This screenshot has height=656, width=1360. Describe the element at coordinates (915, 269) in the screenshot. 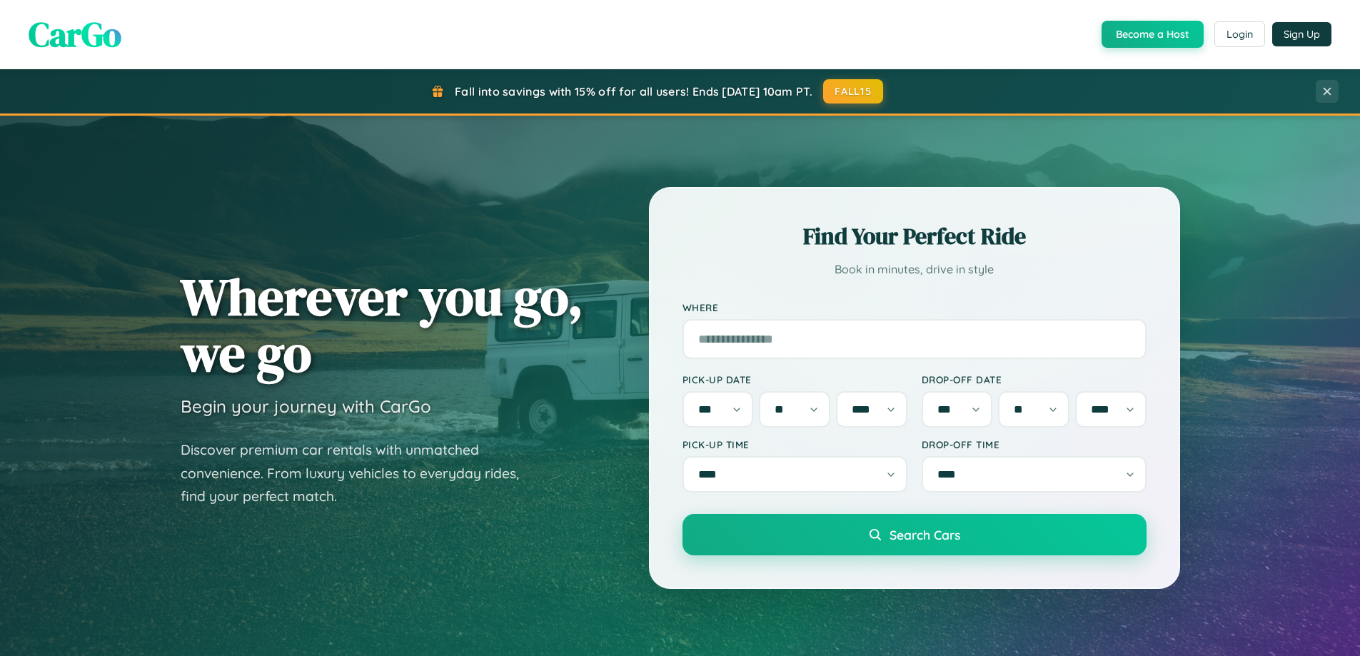

I see `p: Book in minutes, drive in style` at that location.